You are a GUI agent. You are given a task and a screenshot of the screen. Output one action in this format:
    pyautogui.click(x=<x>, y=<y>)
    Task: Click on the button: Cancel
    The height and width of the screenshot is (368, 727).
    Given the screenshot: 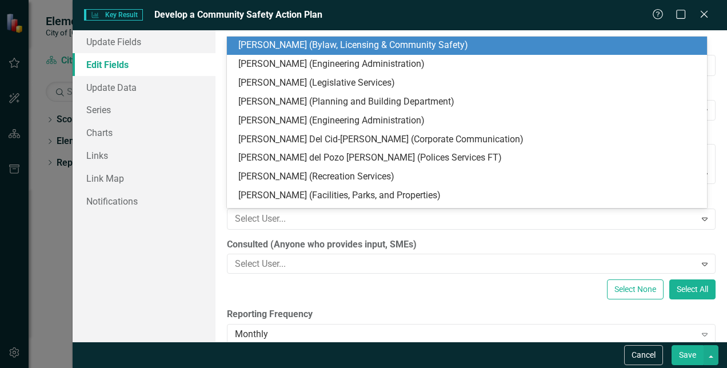 What is the action you would take?
    pyautogui.click(x=644, y=355)
    